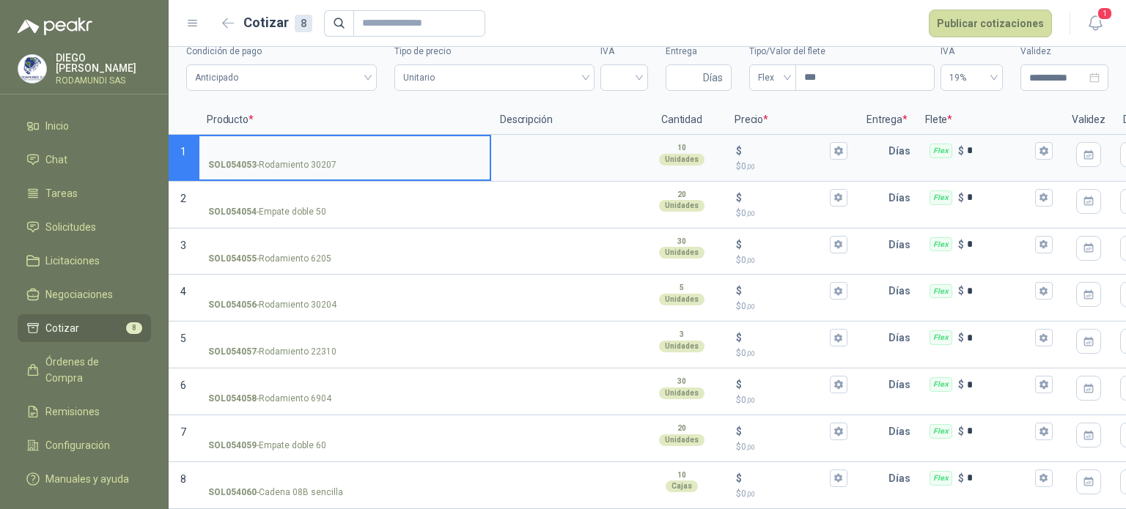 This screenshot has width=1126, height=509. Describe the element at coordinates (276, 493) in the screenshot. I see `p: - Cadena 08B sencilla` at that location.